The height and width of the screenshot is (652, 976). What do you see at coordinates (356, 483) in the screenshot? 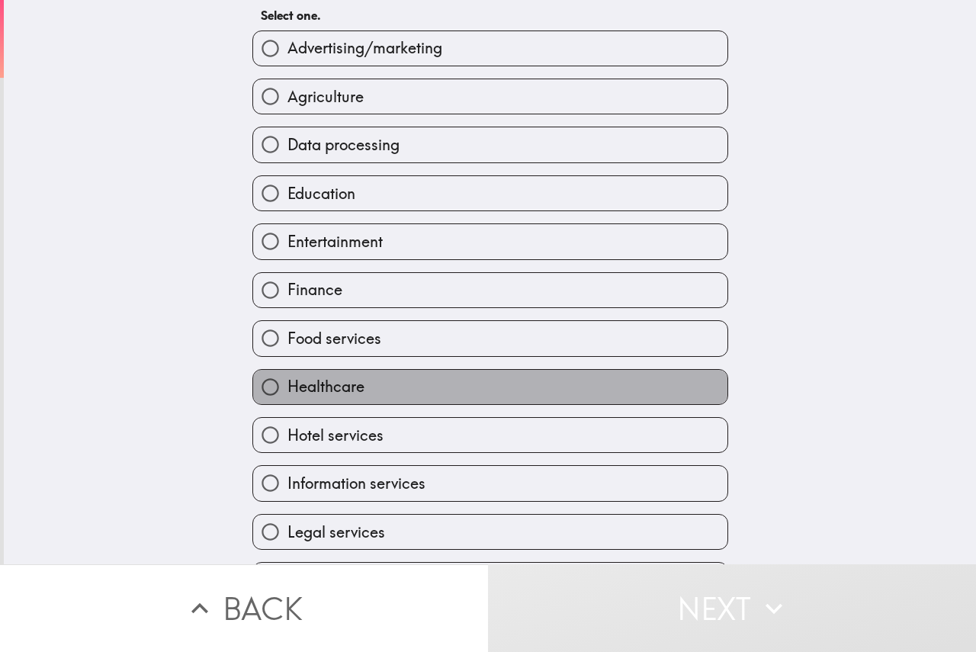
I see `span: Information services` at bounding box center [356, 483].